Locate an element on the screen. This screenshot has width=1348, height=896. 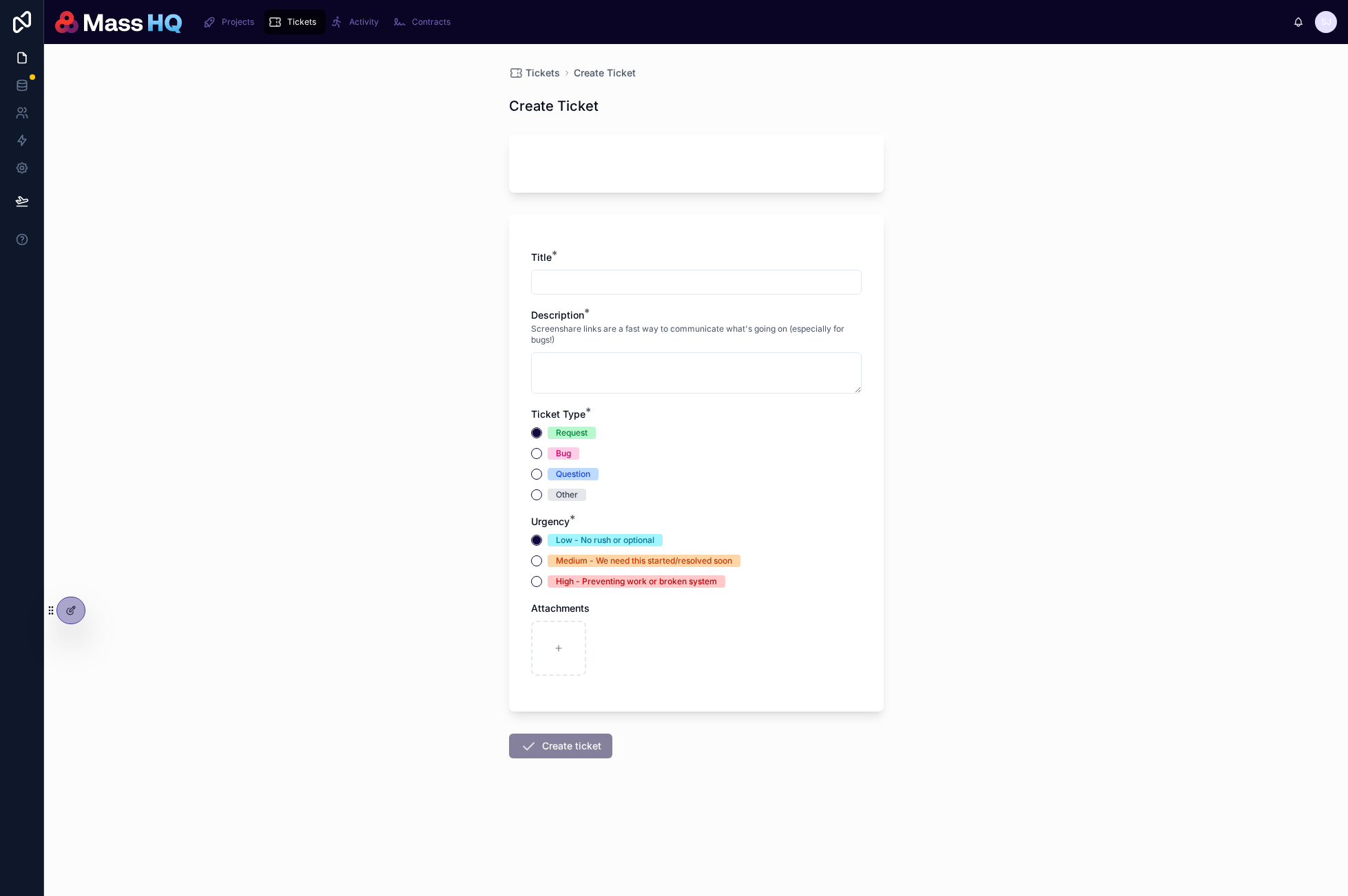
span: Title is located at coordinates (541, 256).